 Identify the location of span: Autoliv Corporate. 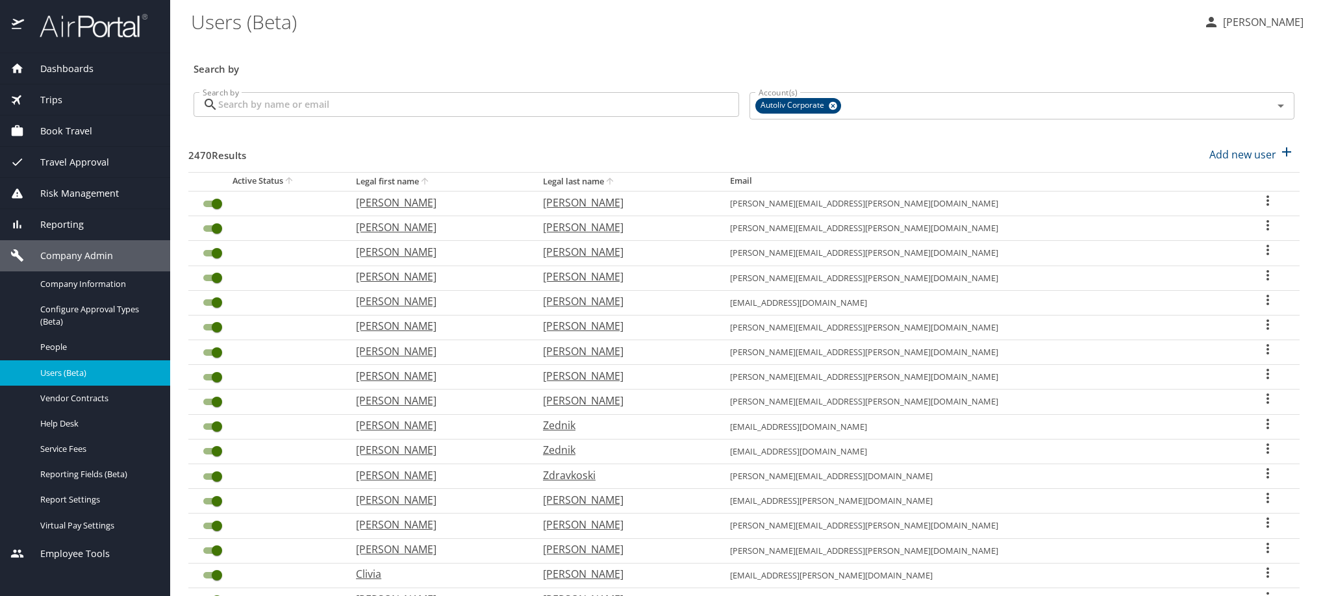
(794, 105).